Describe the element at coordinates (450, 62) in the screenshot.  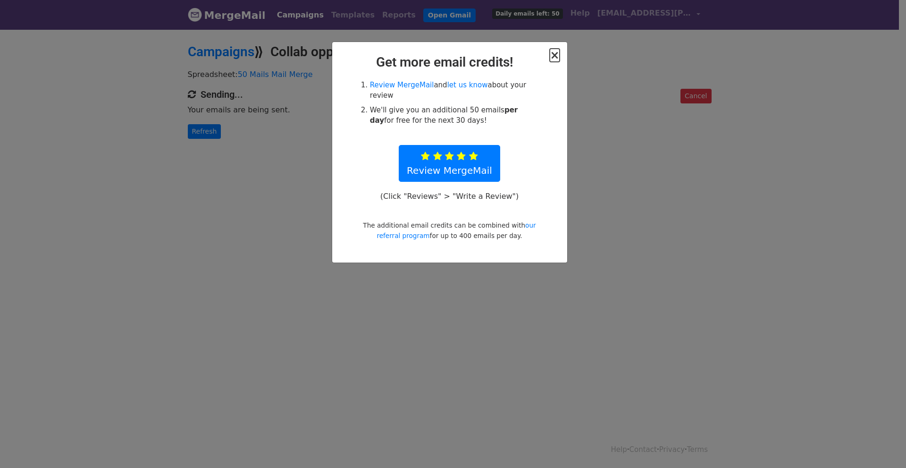
I see `h2: Get more email credits!` at that location.